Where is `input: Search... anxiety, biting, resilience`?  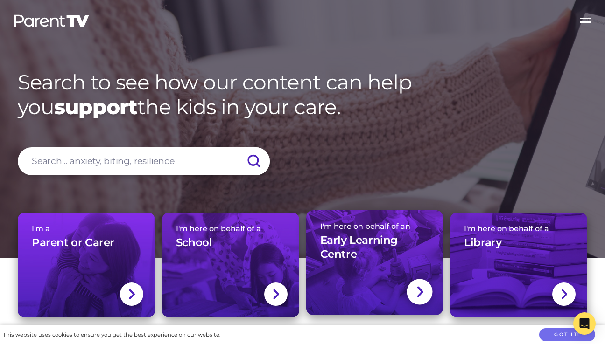
input: Search... anxiety, biting, resilience is located at coordinates (144, 162).